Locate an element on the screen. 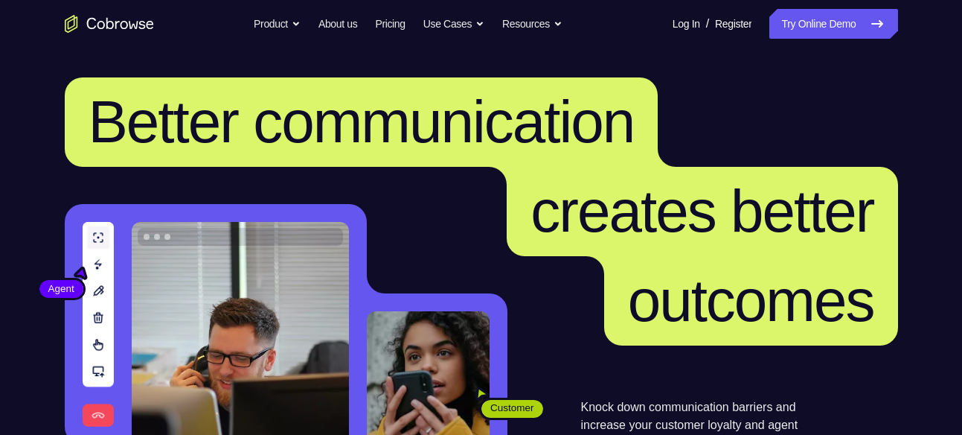 The width and height of the screenshot is (962, 435). span: outcomes is located at coordinates (751, 300).